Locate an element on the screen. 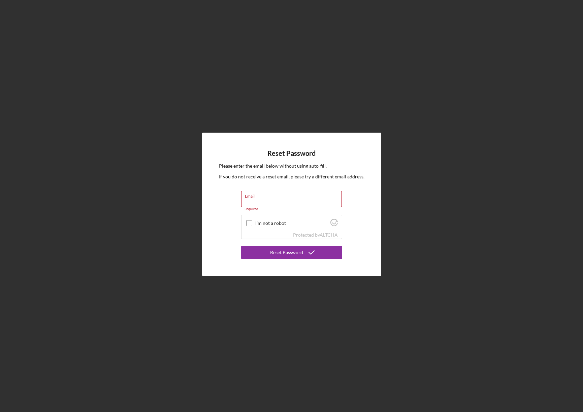  label: Email is located at coordinates (293, 195).